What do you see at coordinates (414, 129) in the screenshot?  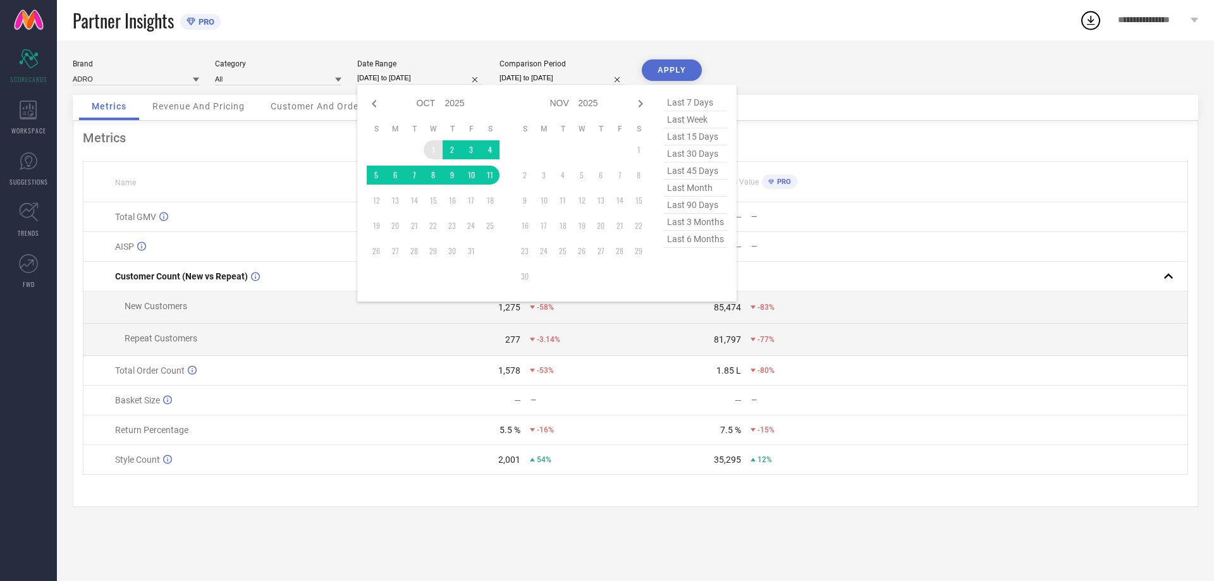 I see `th: Tuesday` at bounding box center [414, 129].